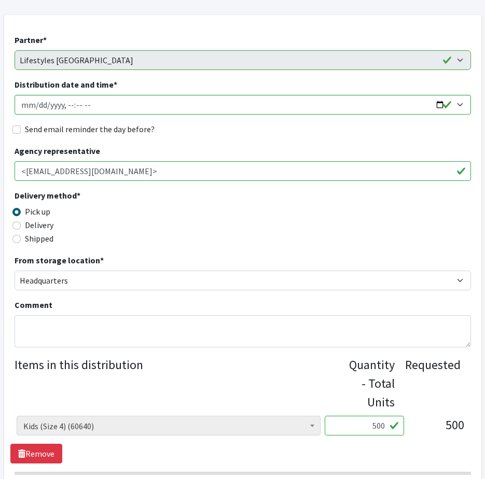 The width and height of the screenshot is (485, 479). I want to click on label: Comment, so click(33, 305).